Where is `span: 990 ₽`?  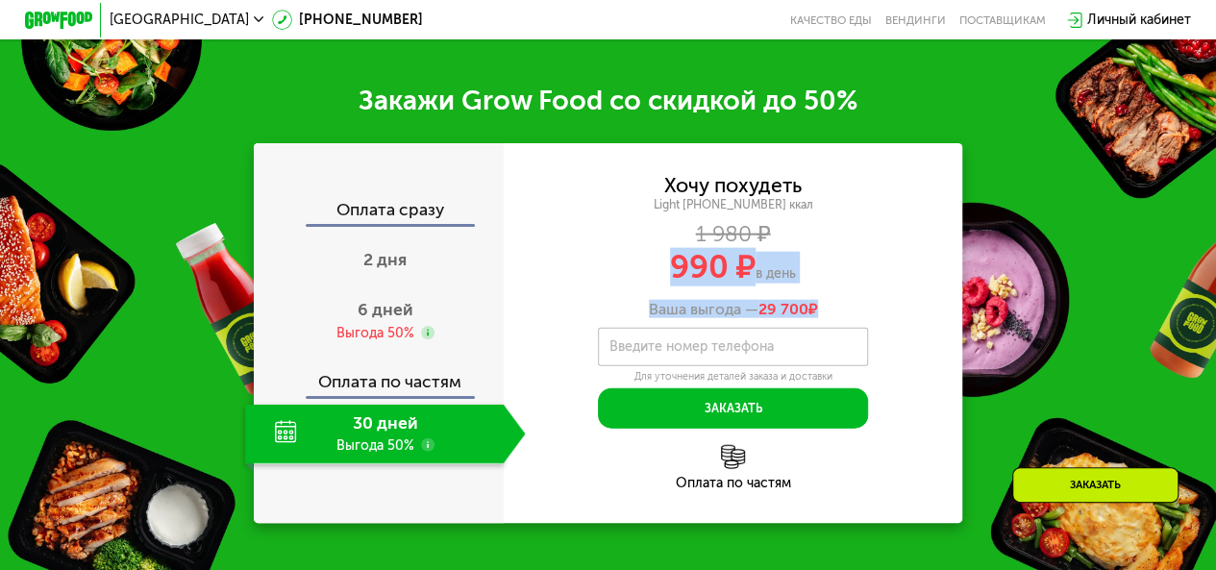 span: 990 ₽ is located at coordinates (712, 267).